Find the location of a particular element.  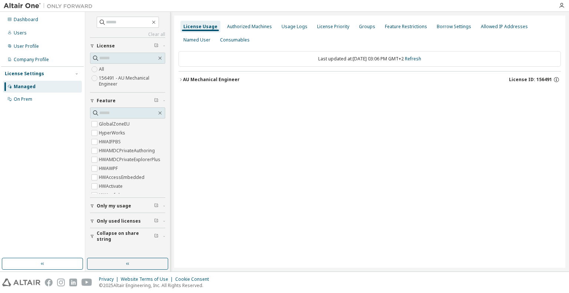

label: HyperWorks is located at coordinates (113, 133).